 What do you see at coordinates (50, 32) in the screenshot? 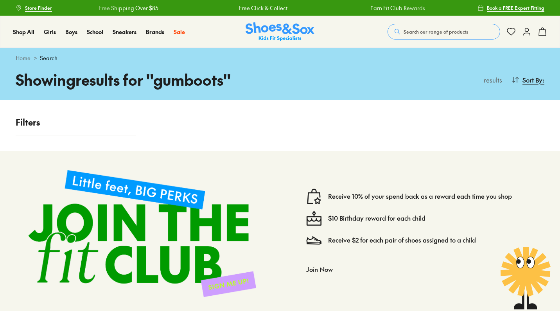
I see `a: Girls` at bounding box center [50, 32].